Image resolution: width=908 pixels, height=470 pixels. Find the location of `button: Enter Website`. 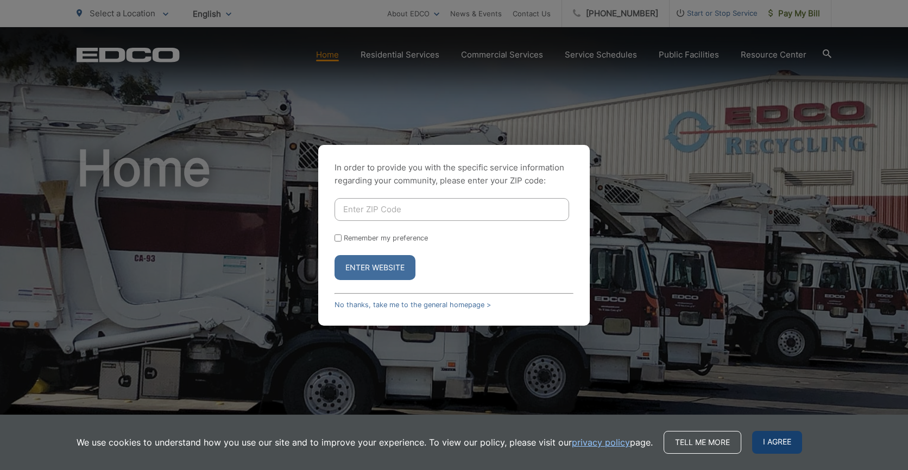

button: Enter Website is located at coordinates (375, 268).